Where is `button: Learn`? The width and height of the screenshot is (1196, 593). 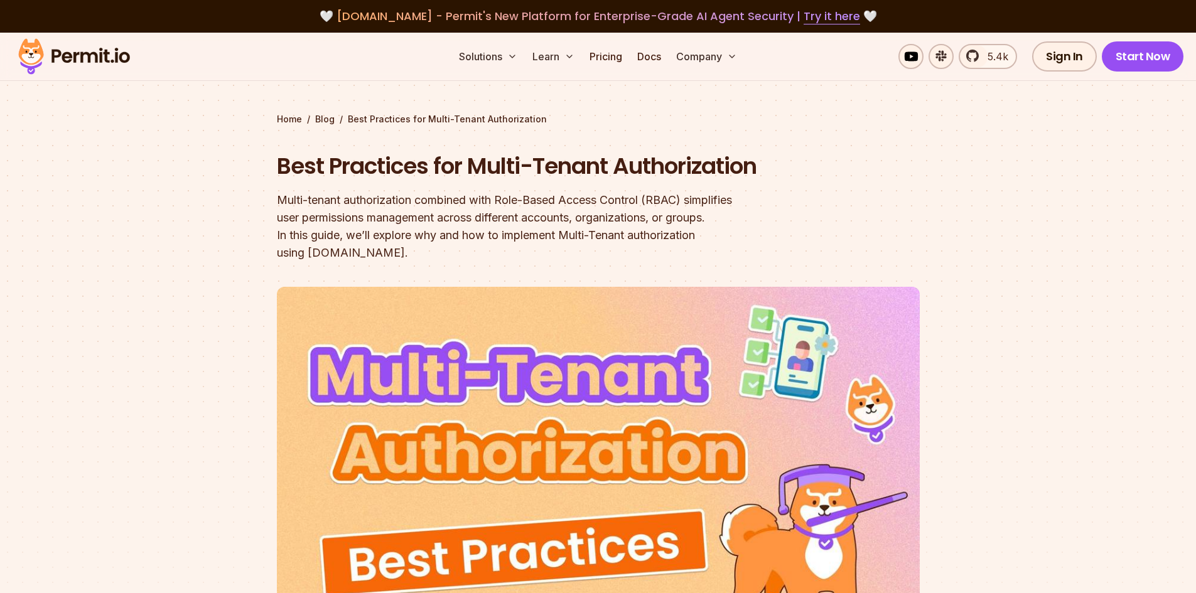
button: Learn is located at coordinates (553, 57).